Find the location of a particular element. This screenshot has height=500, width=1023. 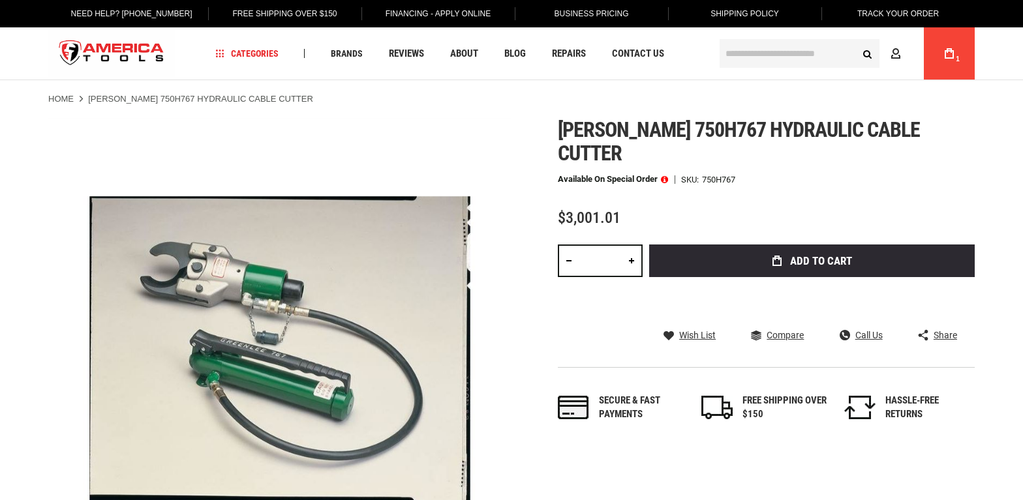

img: America Tools is located at coordinates (112, 54).